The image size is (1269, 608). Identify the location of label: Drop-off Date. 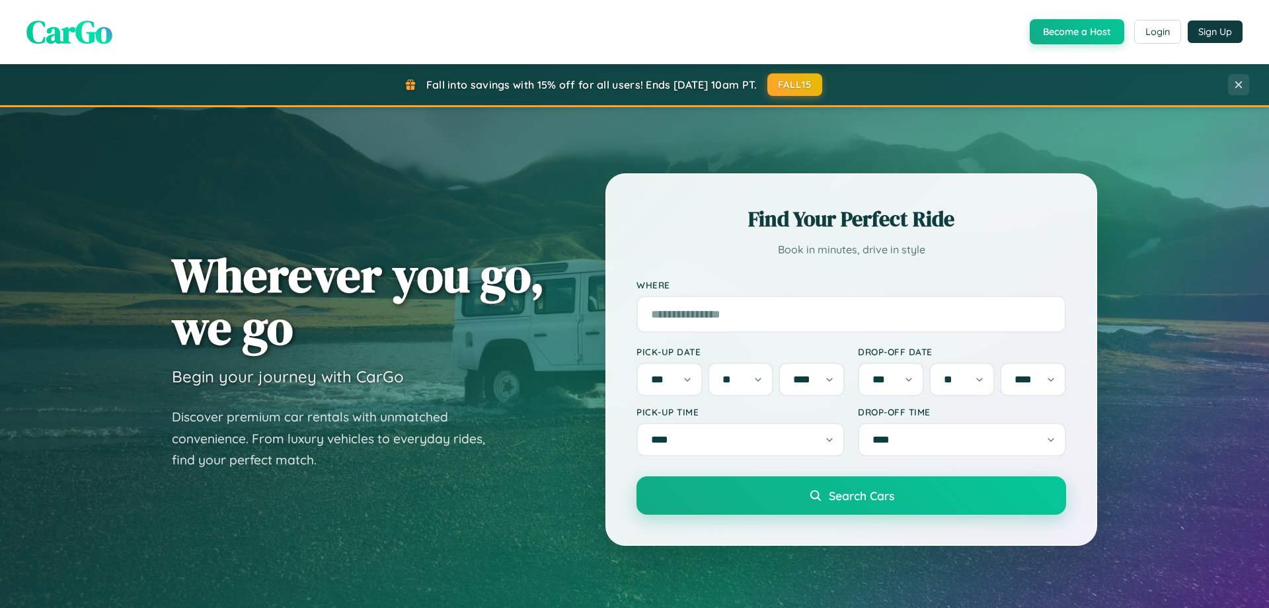
(962, 351).